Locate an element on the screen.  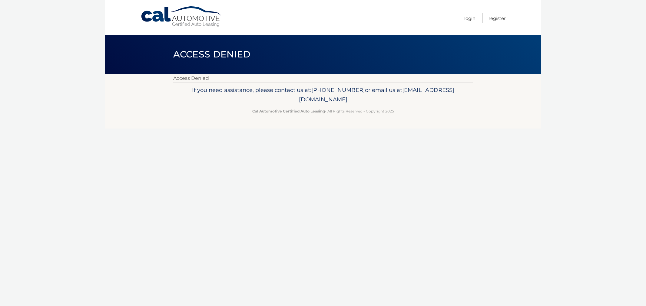
p: - All Rights Reserved - Copyright 2025 is located at coordinates (323, 111).